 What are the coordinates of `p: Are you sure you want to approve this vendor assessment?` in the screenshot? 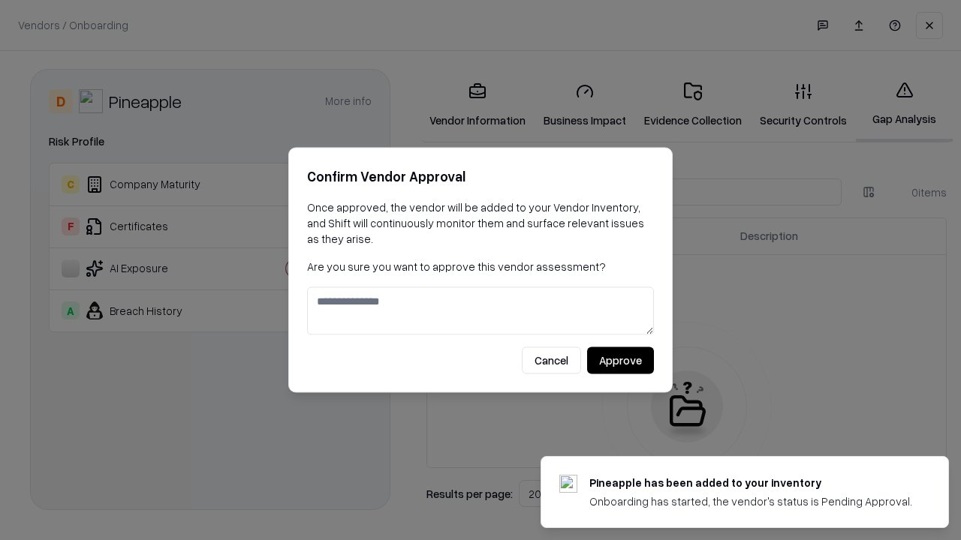 It's located at (480, 266).